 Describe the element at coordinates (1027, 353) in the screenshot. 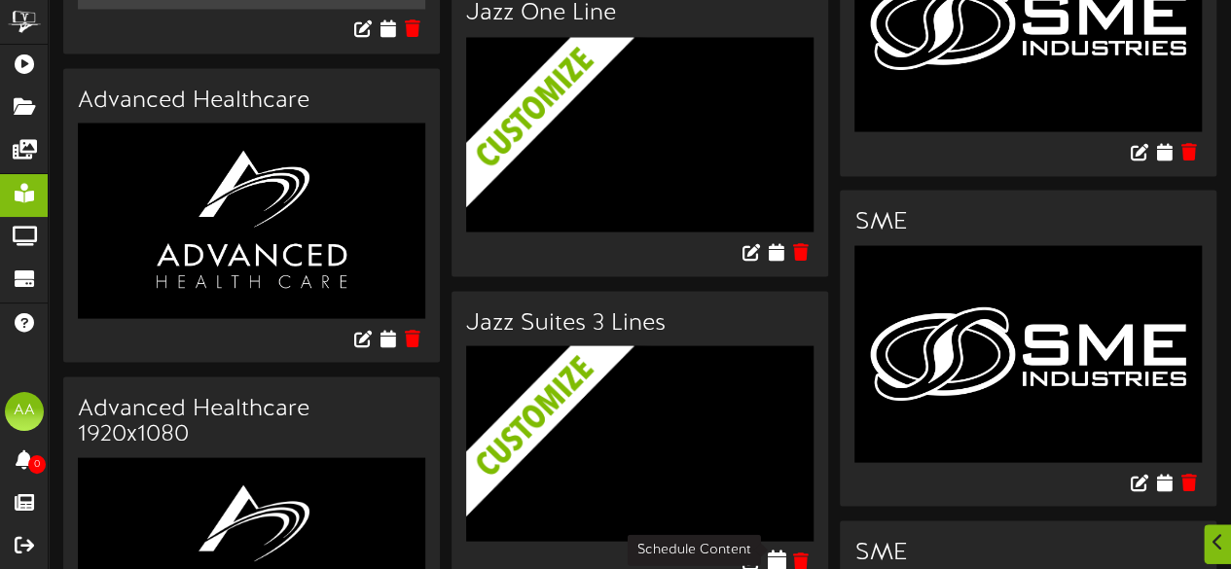

I see `img: cb6c8ce7-7247-4c29-852a-03e30aa5b741.png` at that location.